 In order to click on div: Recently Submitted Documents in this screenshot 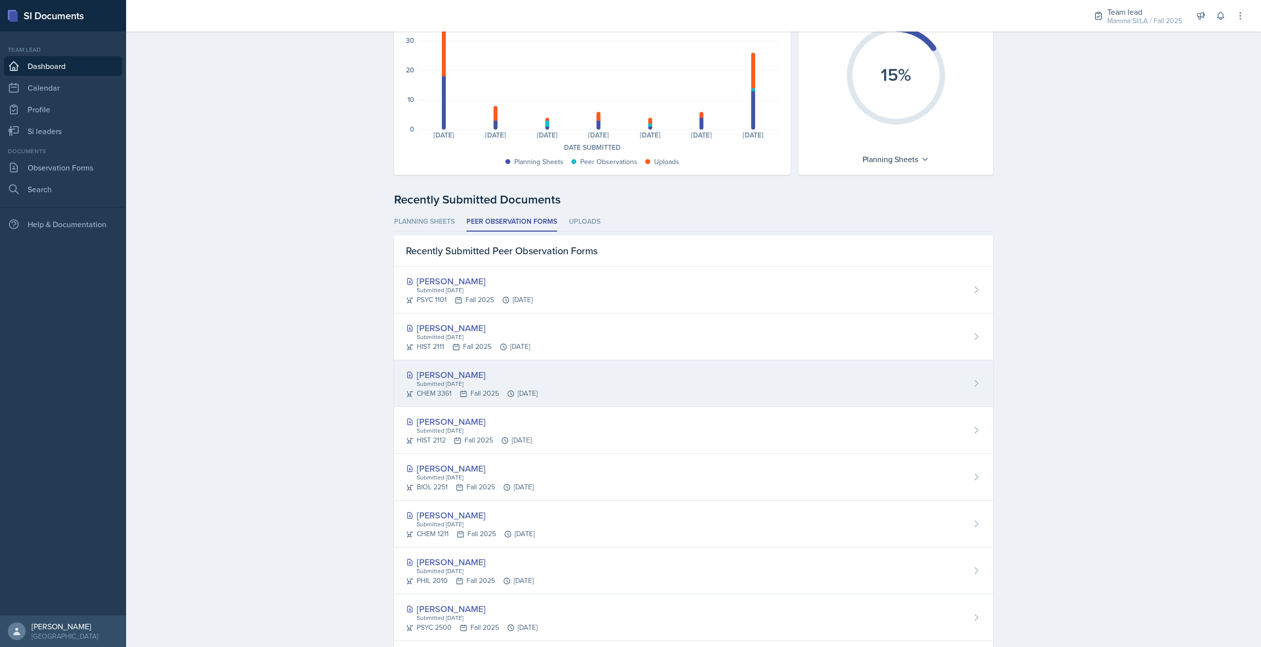, I will do `click(693, 199)`.